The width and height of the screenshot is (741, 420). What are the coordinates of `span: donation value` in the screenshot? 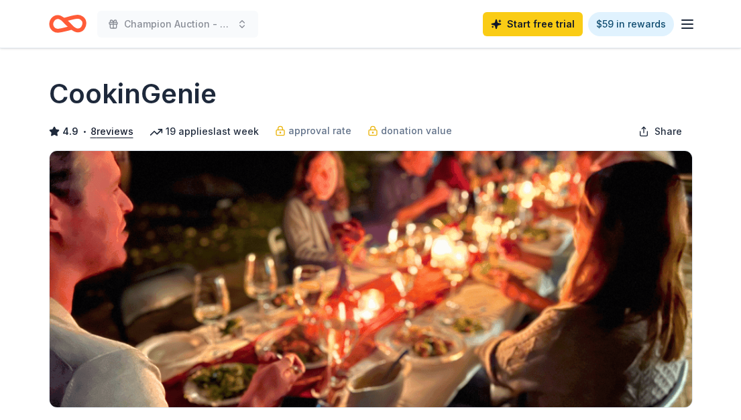 It's located at (416, 131).